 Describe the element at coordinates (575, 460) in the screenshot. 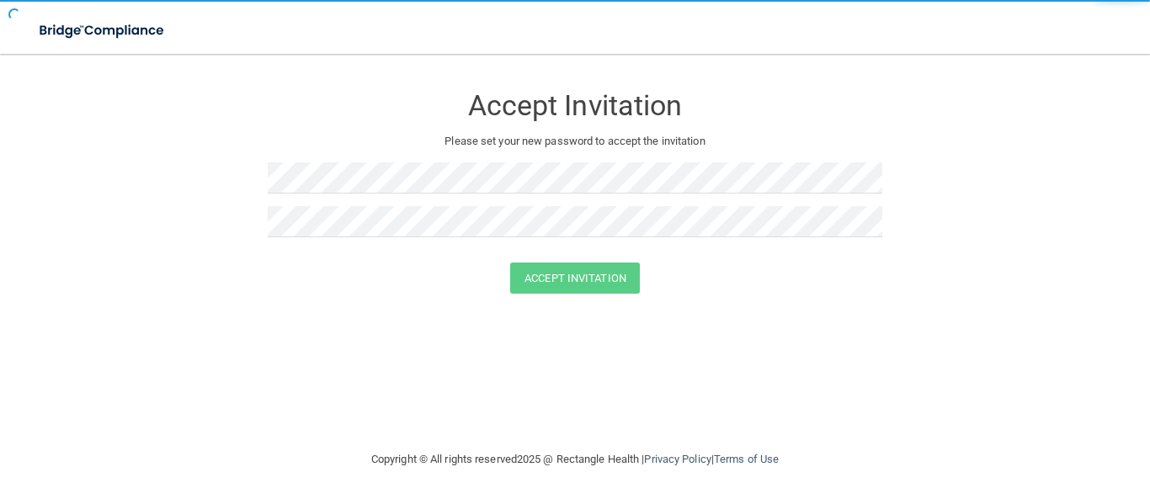

I see `div: Copyright © All rights reserved 2025 @ Rectangle Health | |` at that location.